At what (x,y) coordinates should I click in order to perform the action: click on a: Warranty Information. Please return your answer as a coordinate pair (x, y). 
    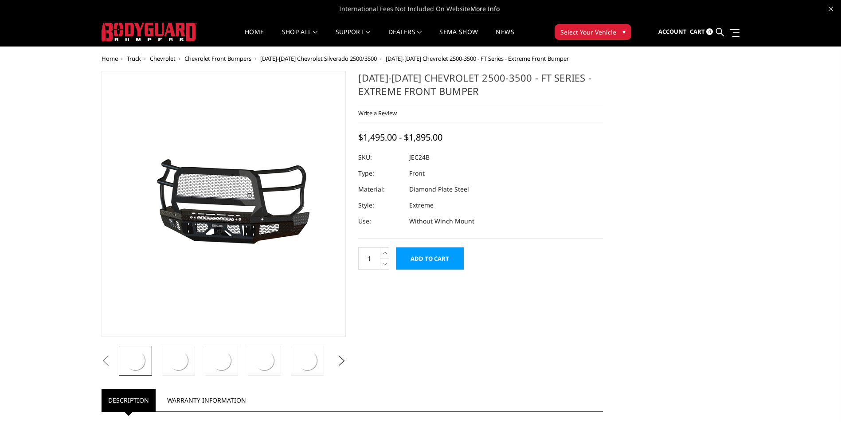
    Looking at the image, I should click on (207, 400).